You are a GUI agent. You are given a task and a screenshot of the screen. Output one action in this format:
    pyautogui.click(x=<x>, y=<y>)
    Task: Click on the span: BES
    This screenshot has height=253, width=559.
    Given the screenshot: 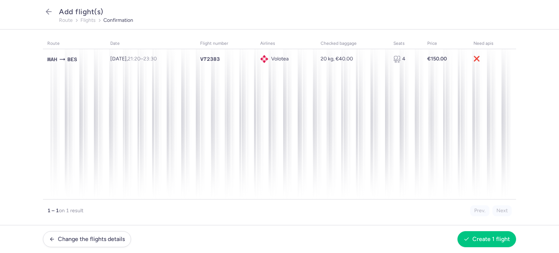 What is the action you would take?
    pyautogui.click(x=72, y=59)
    